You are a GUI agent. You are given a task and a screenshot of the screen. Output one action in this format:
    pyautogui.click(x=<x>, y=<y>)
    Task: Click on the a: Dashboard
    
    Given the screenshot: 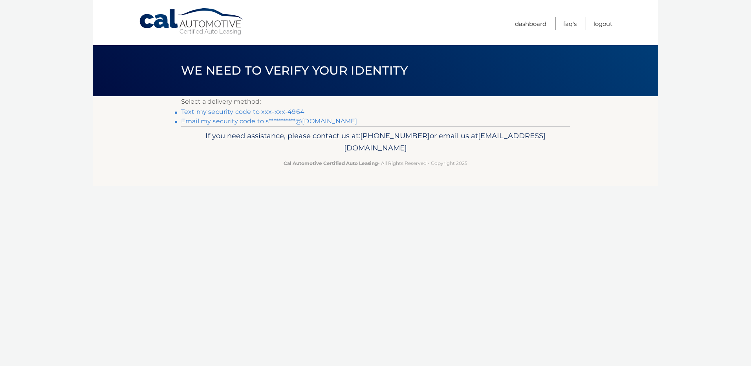 What is the action you would take?
    pyautogui.click(x=531, y=24)
    